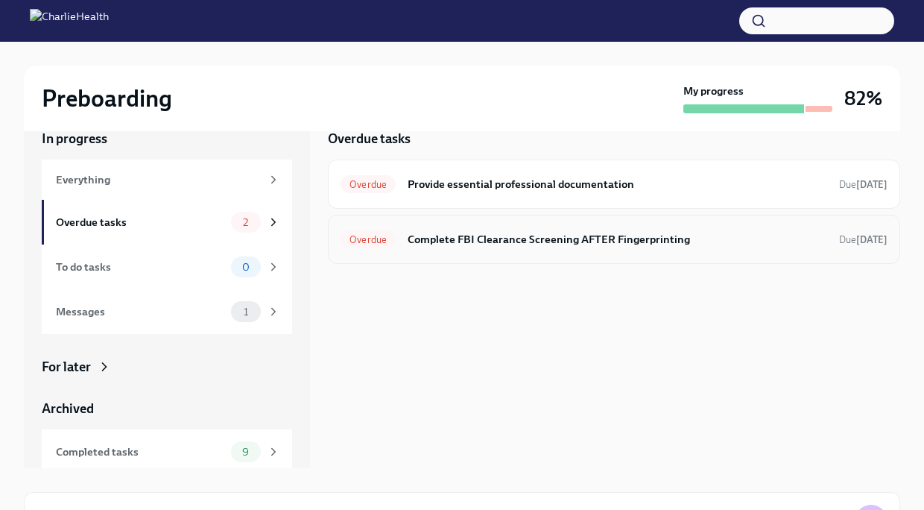  What do you see at coordinates (369, 139) in the screenshot?
I see `h5: Overdue tasks` at bounding box center [369, 139].